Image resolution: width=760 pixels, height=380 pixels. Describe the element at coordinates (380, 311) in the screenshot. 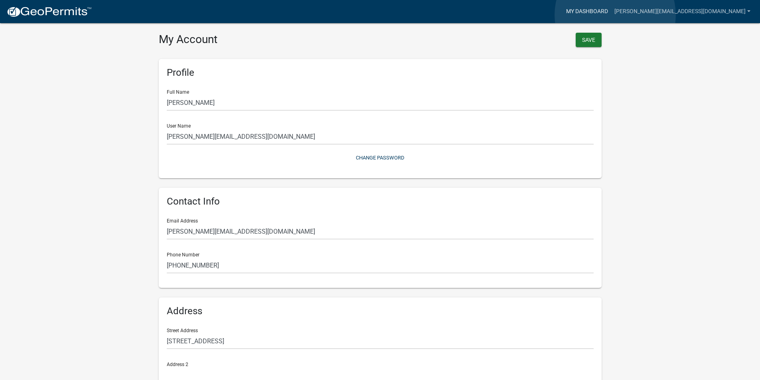

I see `h6: Address` at that location.